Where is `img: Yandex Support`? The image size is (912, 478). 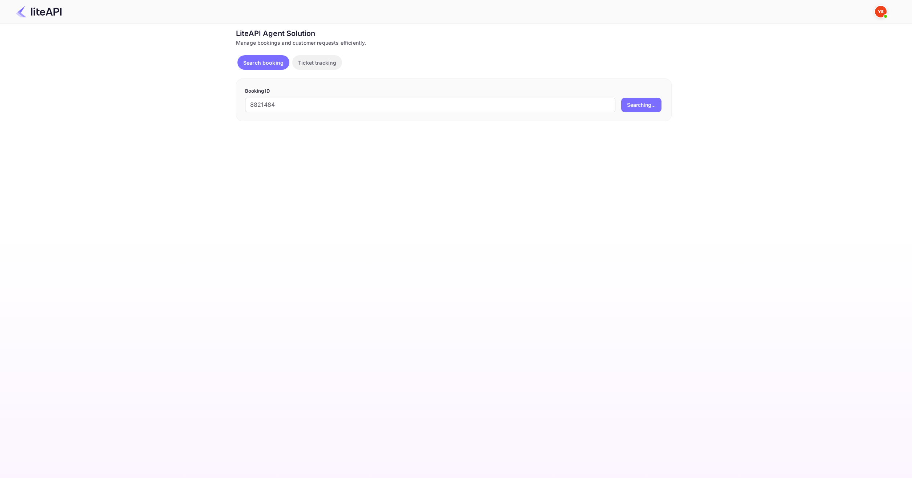
img: Yandex Support is located at coordinates (881, 12).